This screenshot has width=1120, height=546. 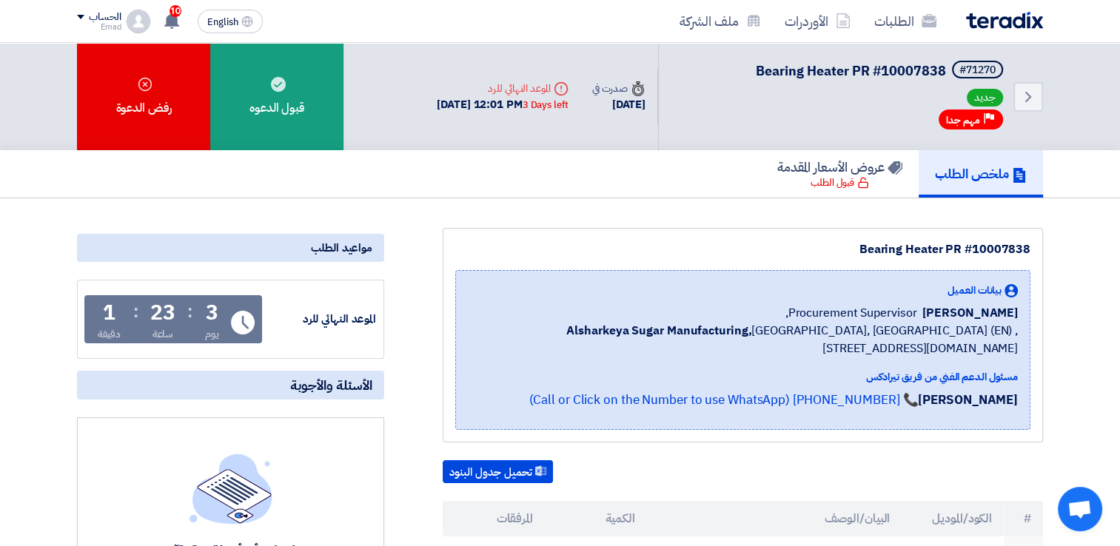 I want to click on span: الأسئلة والأجوبة, so click(x=331, y=385).